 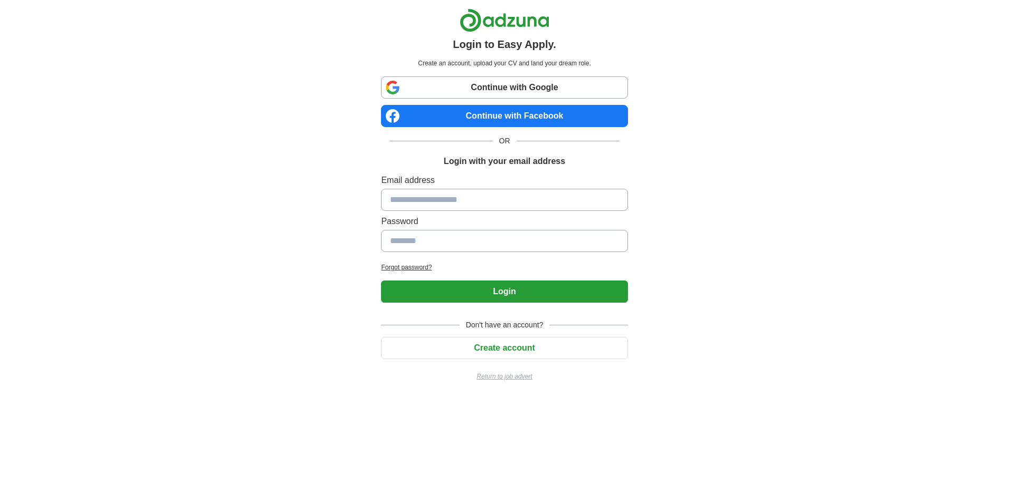 What do you see at coordinates (504, 292) in the screenshot?
I see `button: Login` at bounding box center [504, 292].